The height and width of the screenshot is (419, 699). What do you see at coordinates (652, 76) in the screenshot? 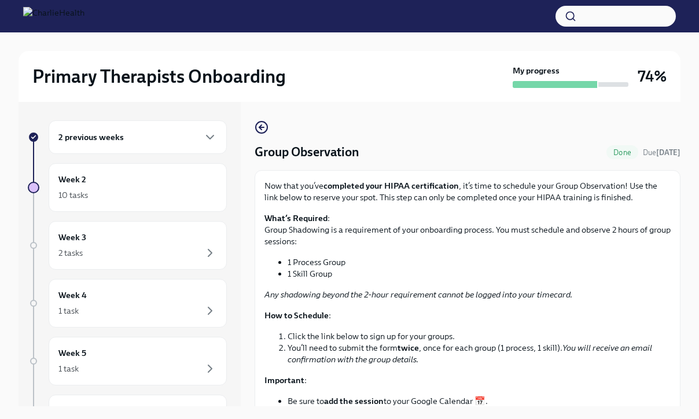
I see `h3: 74%` at bounding box center [652, 76].